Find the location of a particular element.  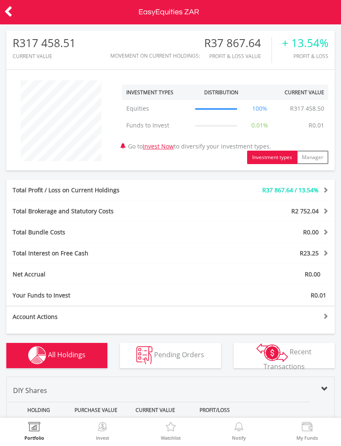

span: DIY Shares is located at coordinates (30, 391).